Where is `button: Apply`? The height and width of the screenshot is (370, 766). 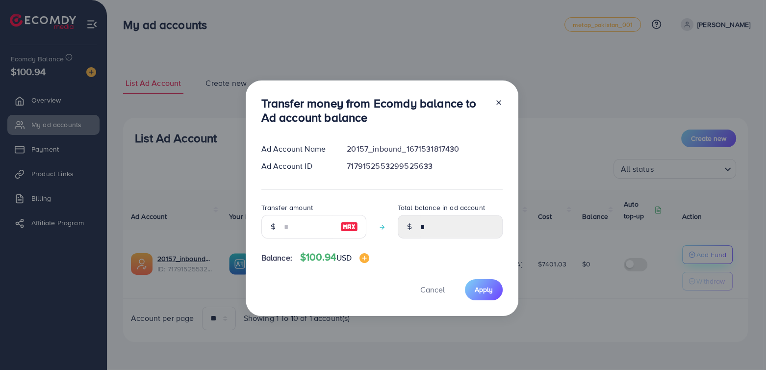
button: Apply is located at coordinates (483, 289).